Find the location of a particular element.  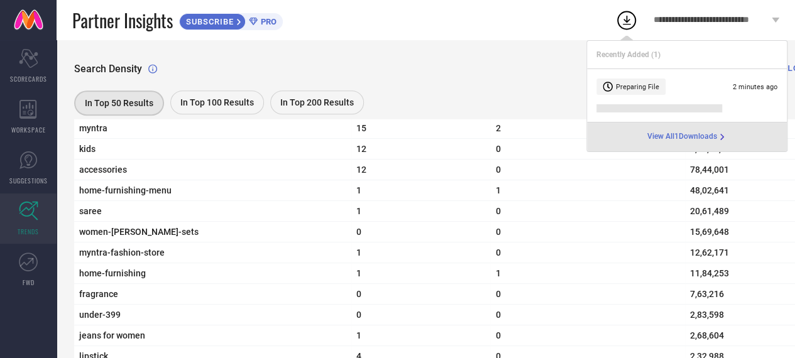

span: In Top 100 Results is located at coordinates (217, 102).